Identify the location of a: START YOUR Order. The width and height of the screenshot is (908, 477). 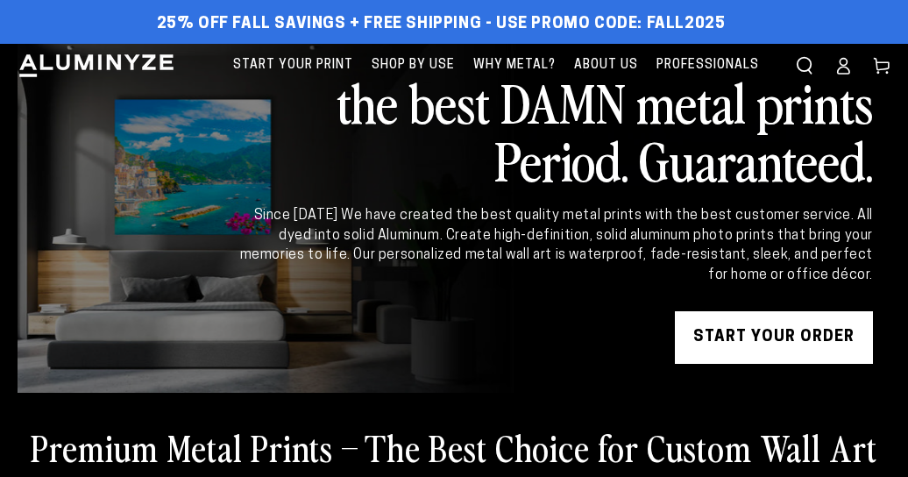
(774, 338).